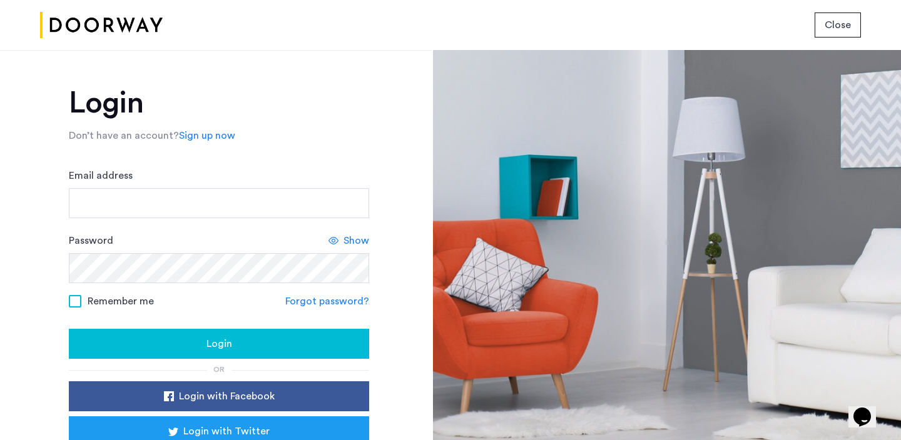  What do you see at coordinates (356, 241) in the screenshot?
I see `span: Show` at bounding box center [356, 241].